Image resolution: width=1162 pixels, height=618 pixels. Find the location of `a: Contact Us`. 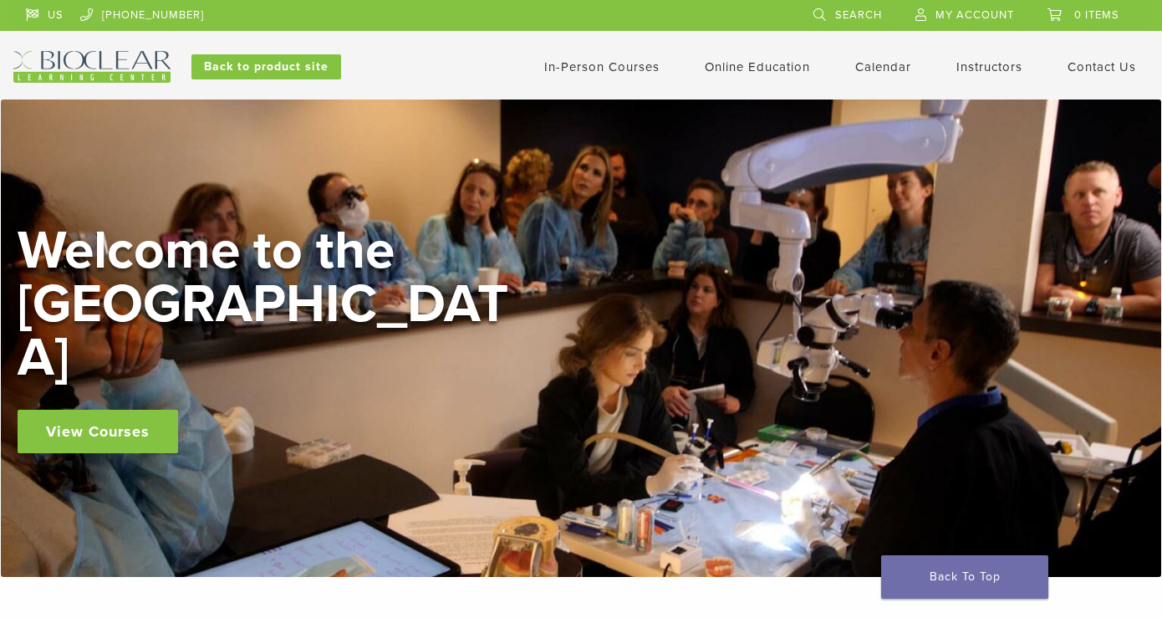

a: Contact Us is located at coordinates (1102, 67).